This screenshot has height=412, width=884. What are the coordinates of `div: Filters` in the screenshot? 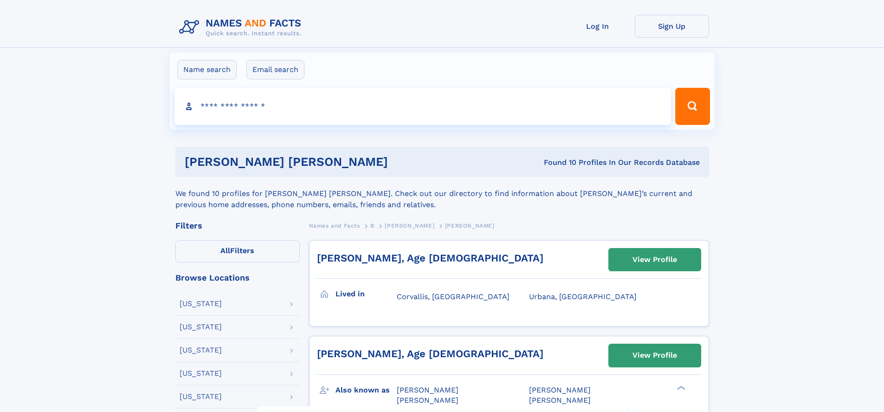 It's located at (238, 225).